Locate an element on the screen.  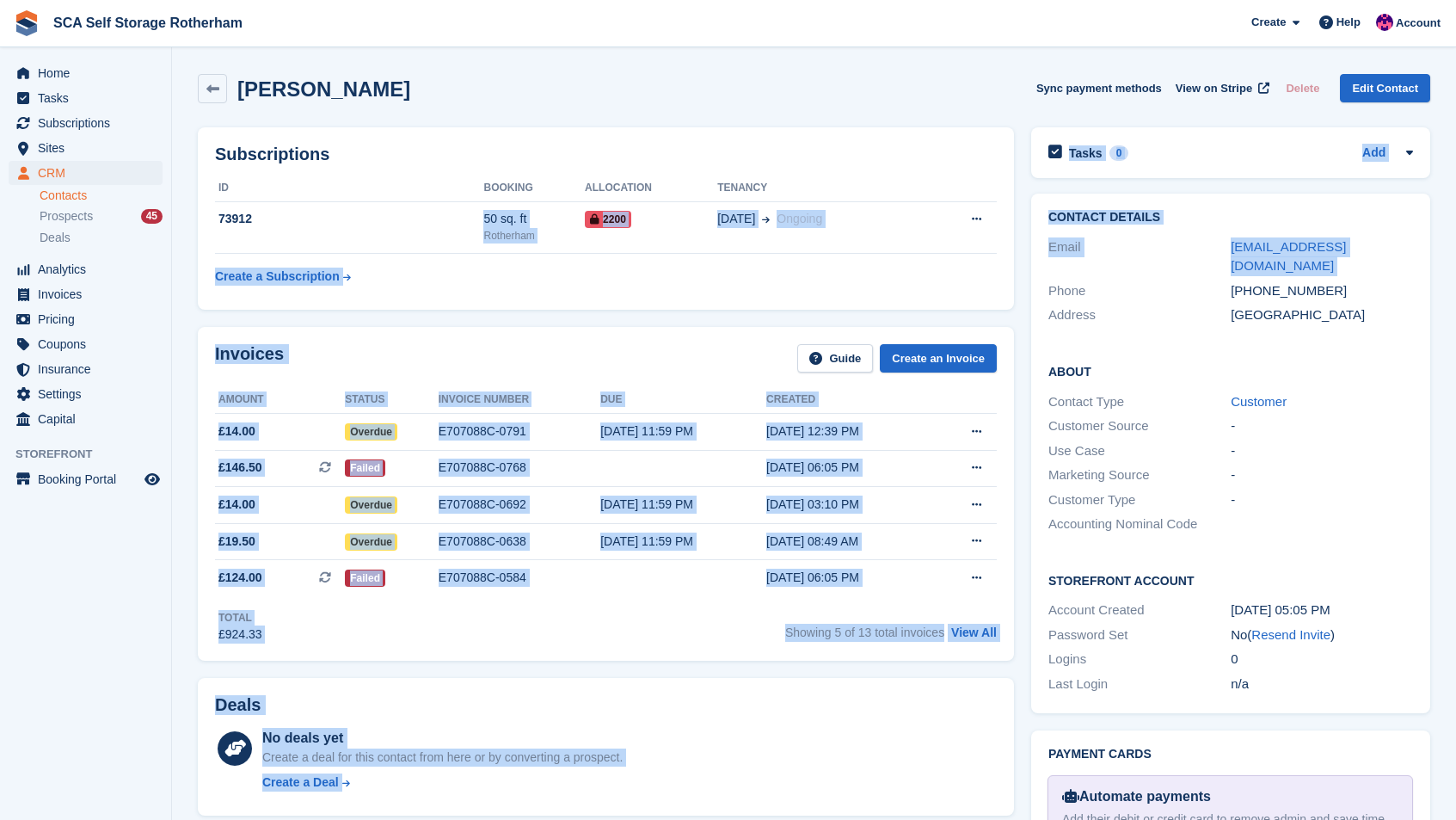
span: £124.00 is located at coordinates (240, 577).